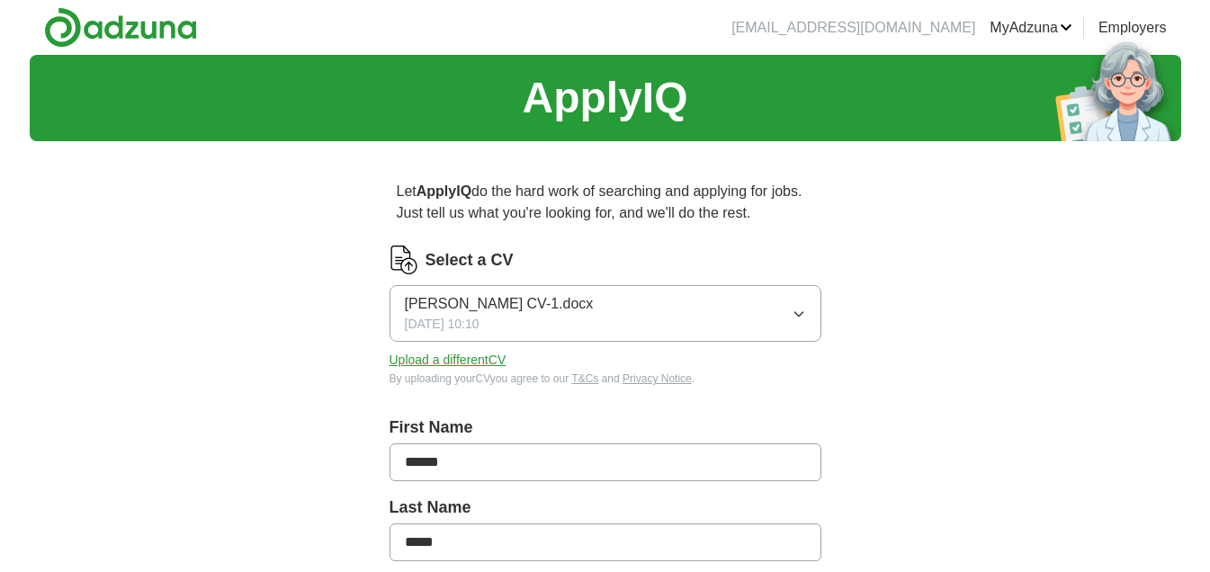 The image size is (1210, 572). What do you see at coordinates (604, 98) in the screenshot?
I see `h1: ApplyIQ` at bounding box center [604, 98].